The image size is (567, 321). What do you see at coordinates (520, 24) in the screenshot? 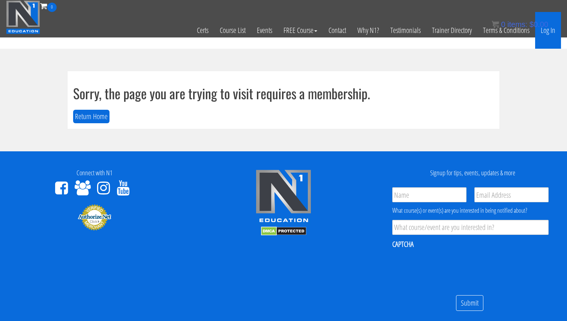
I see `a: 0 items: $0.00` at bounding box center [520, 24].